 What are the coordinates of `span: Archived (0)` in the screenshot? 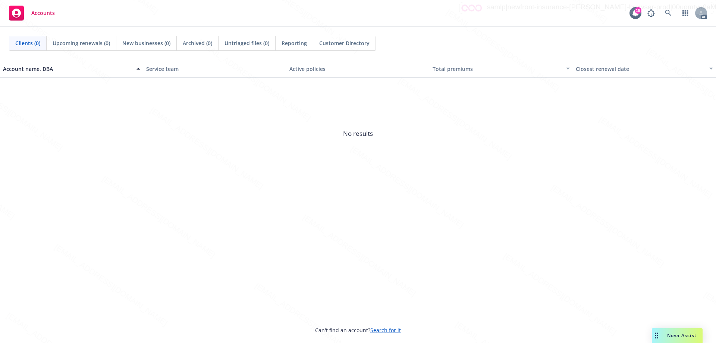 It's located at (197, 43).